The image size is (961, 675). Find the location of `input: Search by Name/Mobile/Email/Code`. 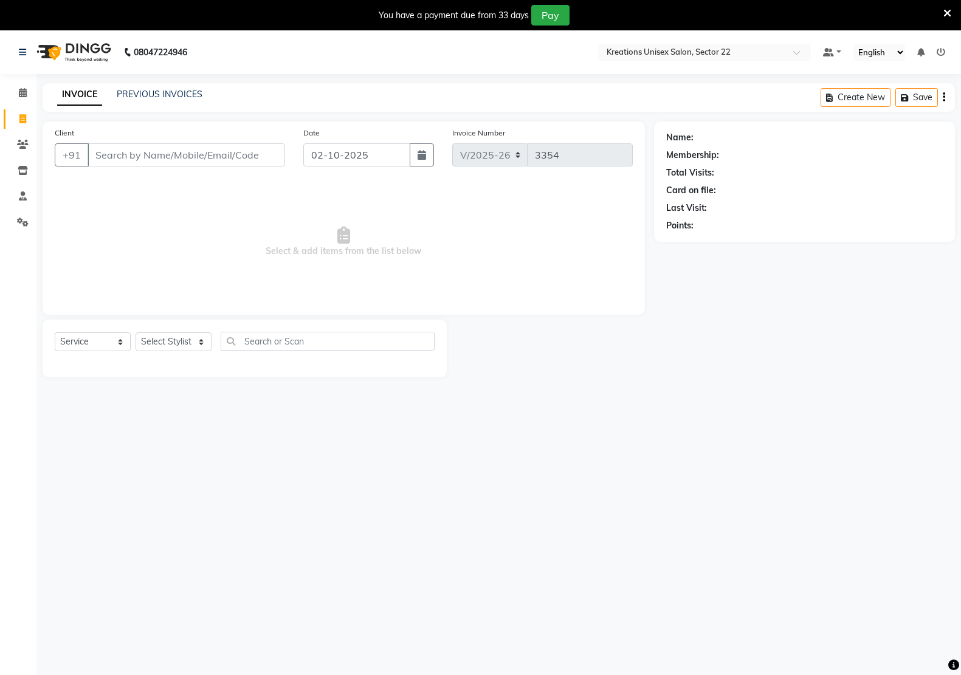

input: Search by Name/Mobile/Email/Code is located at coordinates (186, 155).